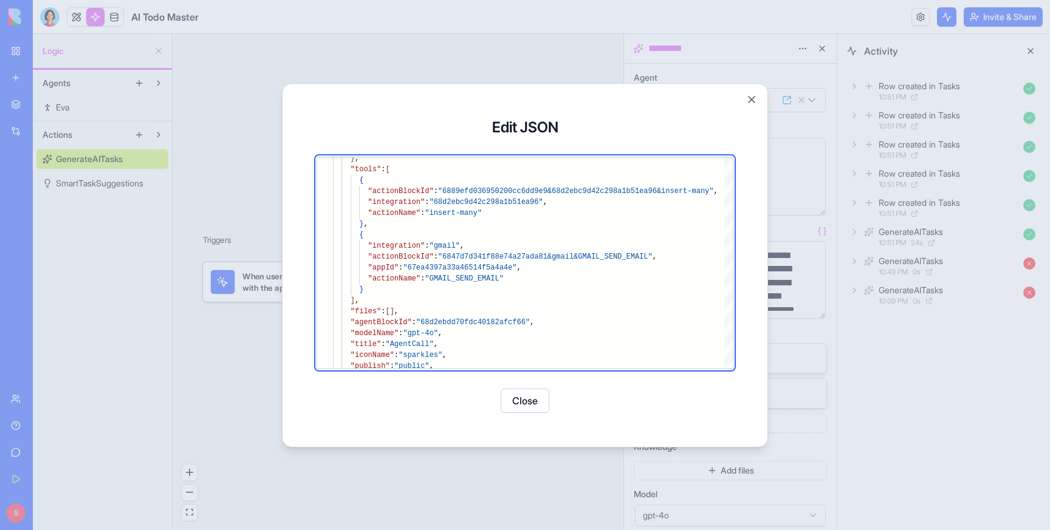 This screenshot has width=1050, height=530. I want to click on span: "appId", so click(383, 268).